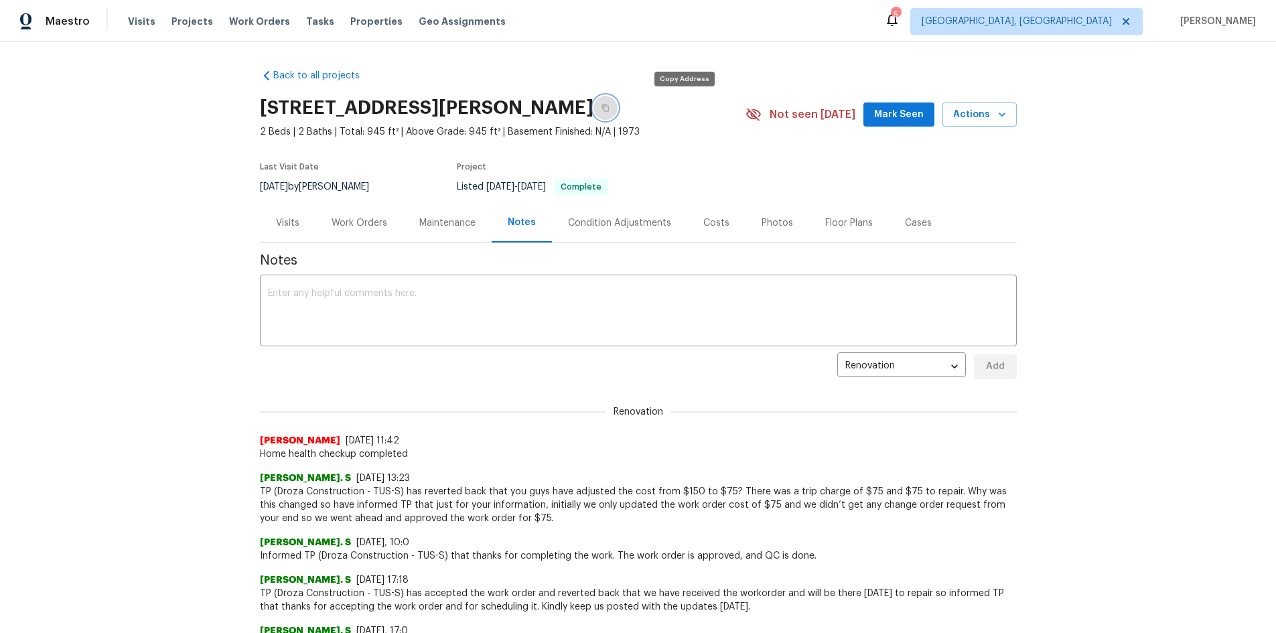 Image resolution: width=1276 pixels, height=633 pixels. I want to click on span: Visits, so click(141, 21).